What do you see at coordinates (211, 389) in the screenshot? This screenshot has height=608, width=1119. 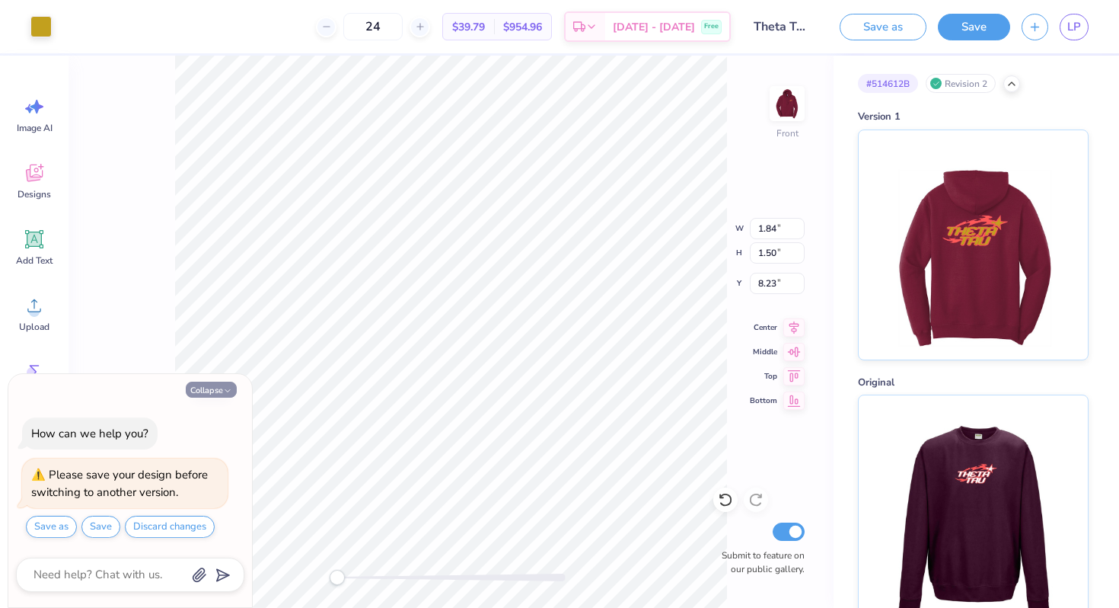 I see `button: Collapse` at bounding box center [211, 389].